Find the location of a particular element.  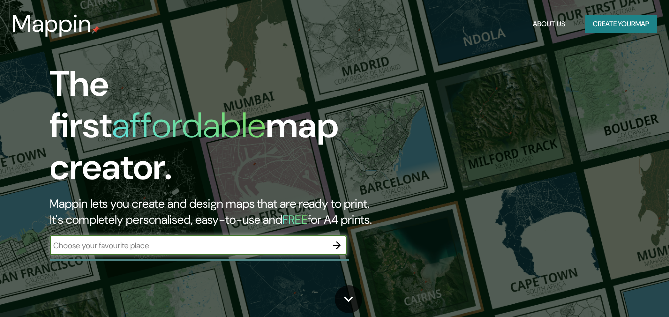

h2: Mappin lets you create and design maps that are ready to print. It's completely personalised, eas... is located at coordinates (217, 212).